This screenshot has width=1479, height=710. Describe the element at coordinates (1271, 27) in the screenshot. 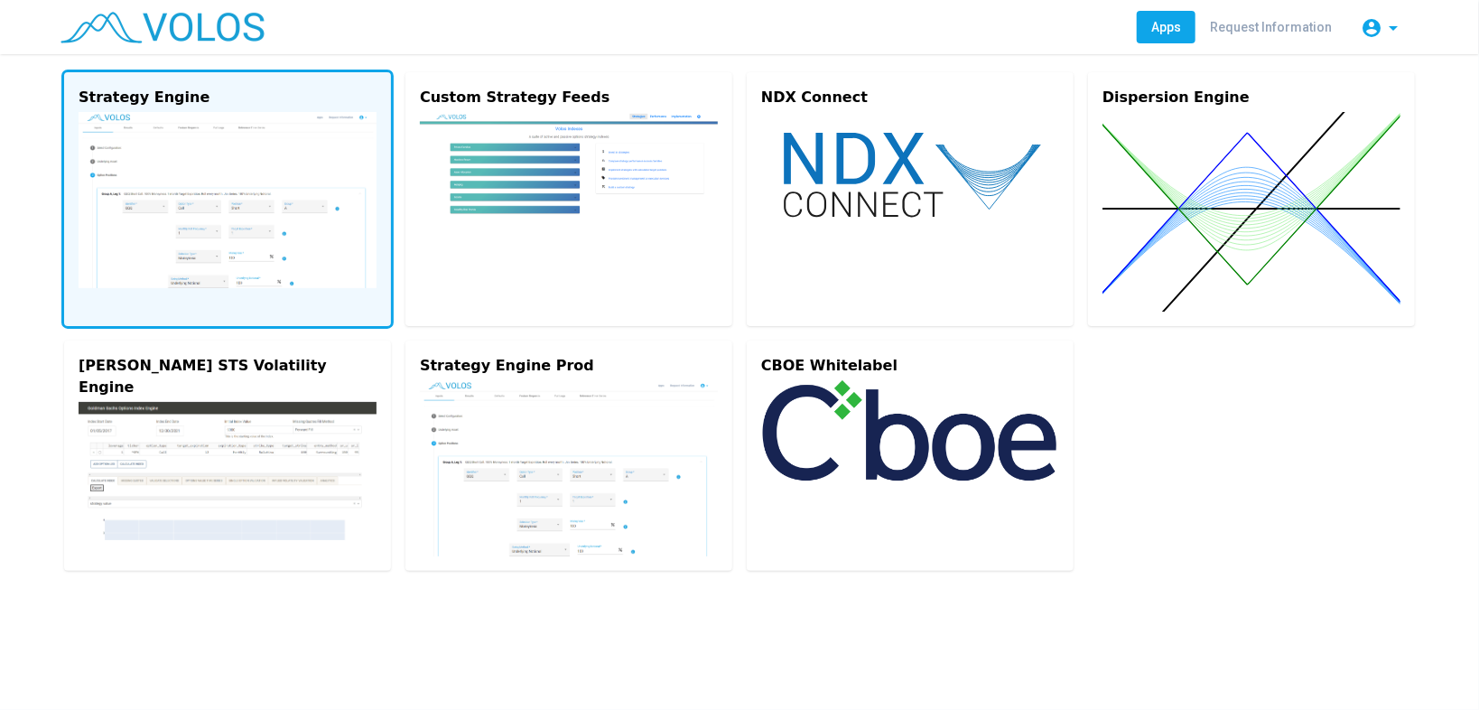

I see `a: Request Information` at that location.